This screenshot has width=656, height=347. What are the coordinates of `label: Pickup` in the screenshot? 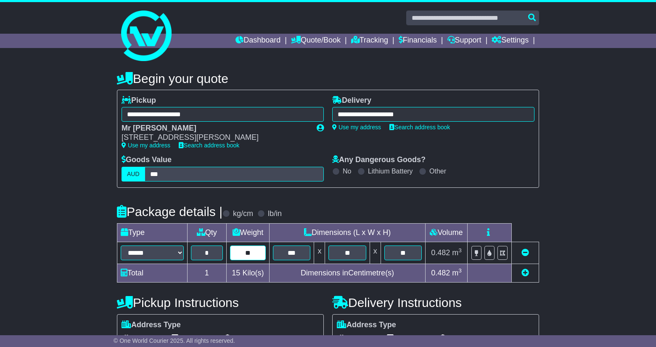 It's located at (139, 101).